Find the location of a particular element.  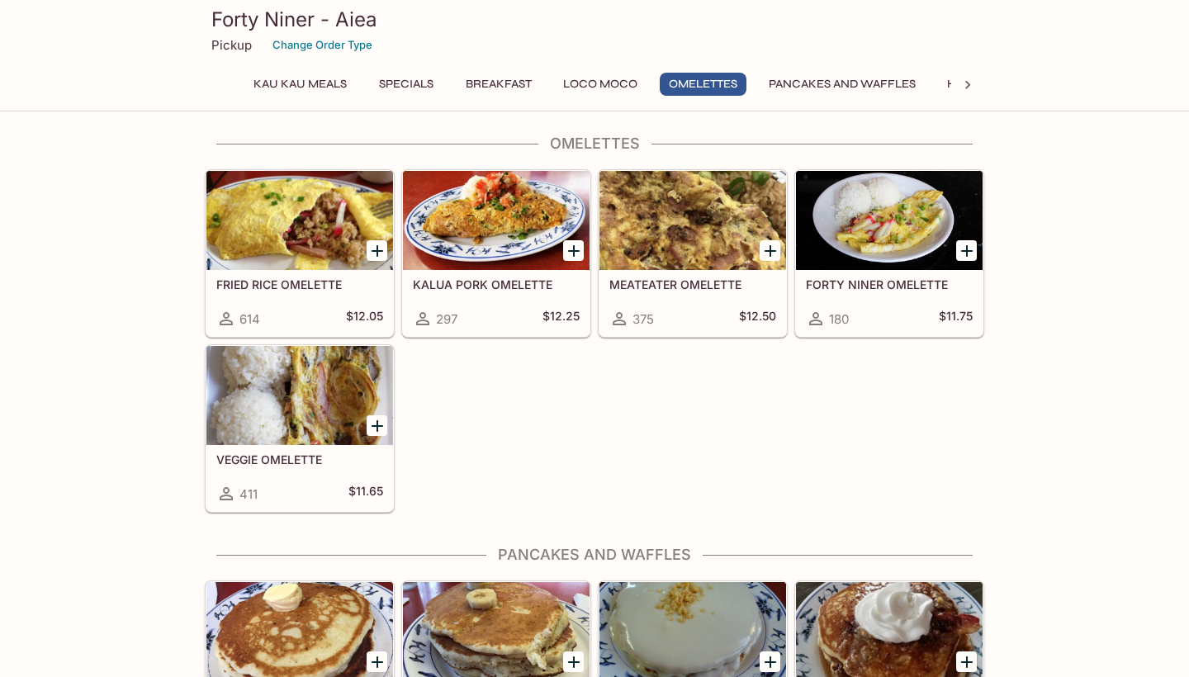

button: Add FULL STACK is located at coordinates (573, 661).